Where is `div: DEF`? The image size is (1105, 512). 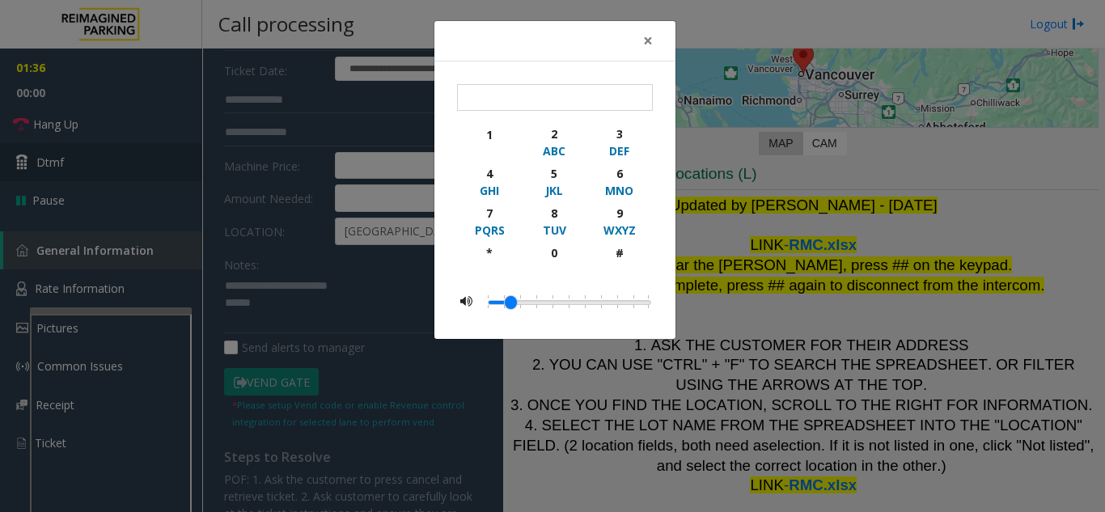 div: DEF is located at coordinates (619, 150).